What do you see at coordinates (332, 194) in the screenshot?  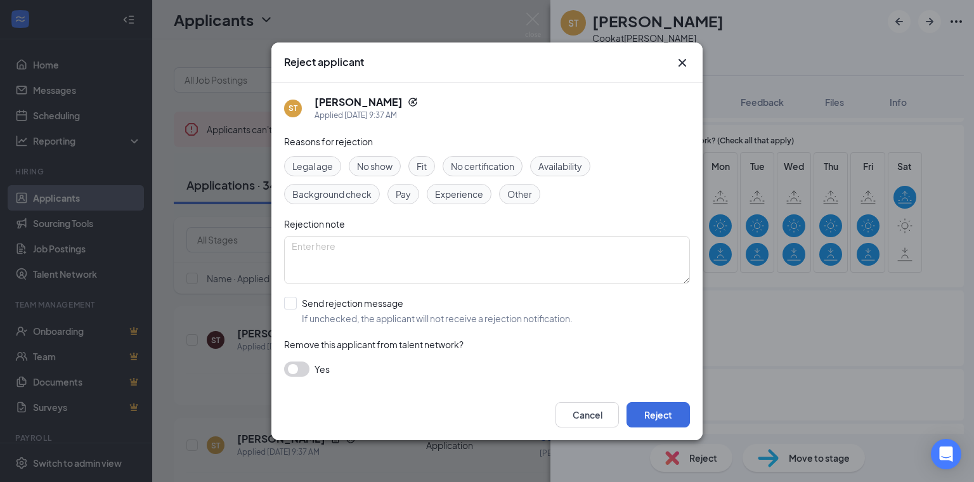 I see `span: Background check` at bounding box center [332, 194].